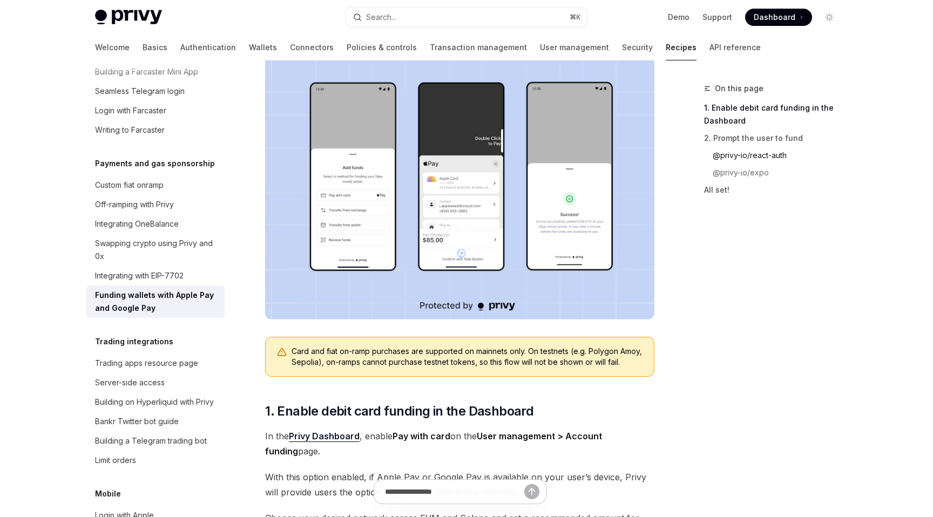 Image resolution: width=933 pixels, height=517 pixels. What do you see at coordinates (575, 48) in the screenshot?
I see `a: User management` at bounding box center [575, 48].